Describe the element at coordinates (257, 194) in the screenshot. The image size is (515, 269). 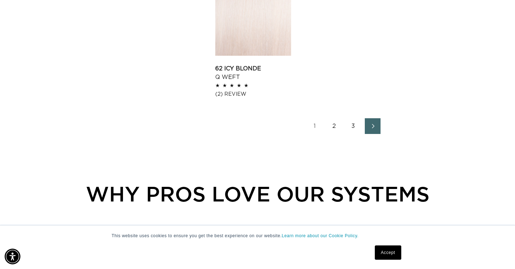
I see `div: WHY PROS LOVE OUR SYSTEMS` at that location.